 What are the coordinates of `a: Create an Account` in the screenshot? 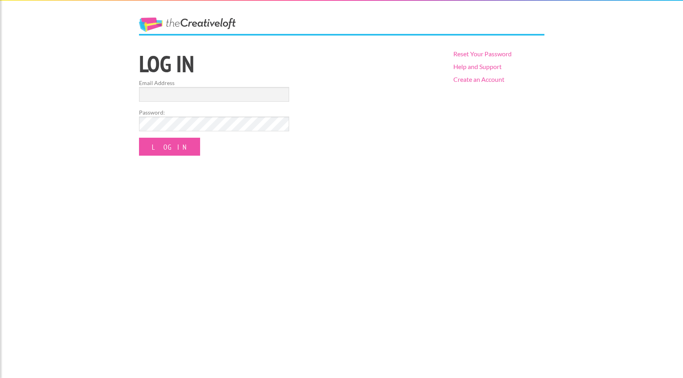 It's located at (479, 79).